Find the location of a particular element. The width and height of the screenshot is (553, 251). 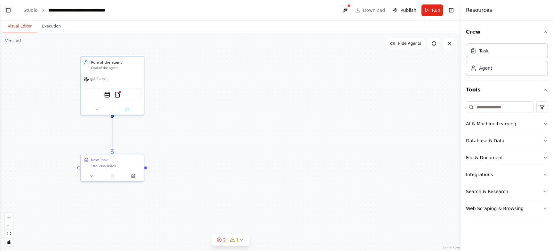

a: React Flow attribution is located at coordinates (452, 248).